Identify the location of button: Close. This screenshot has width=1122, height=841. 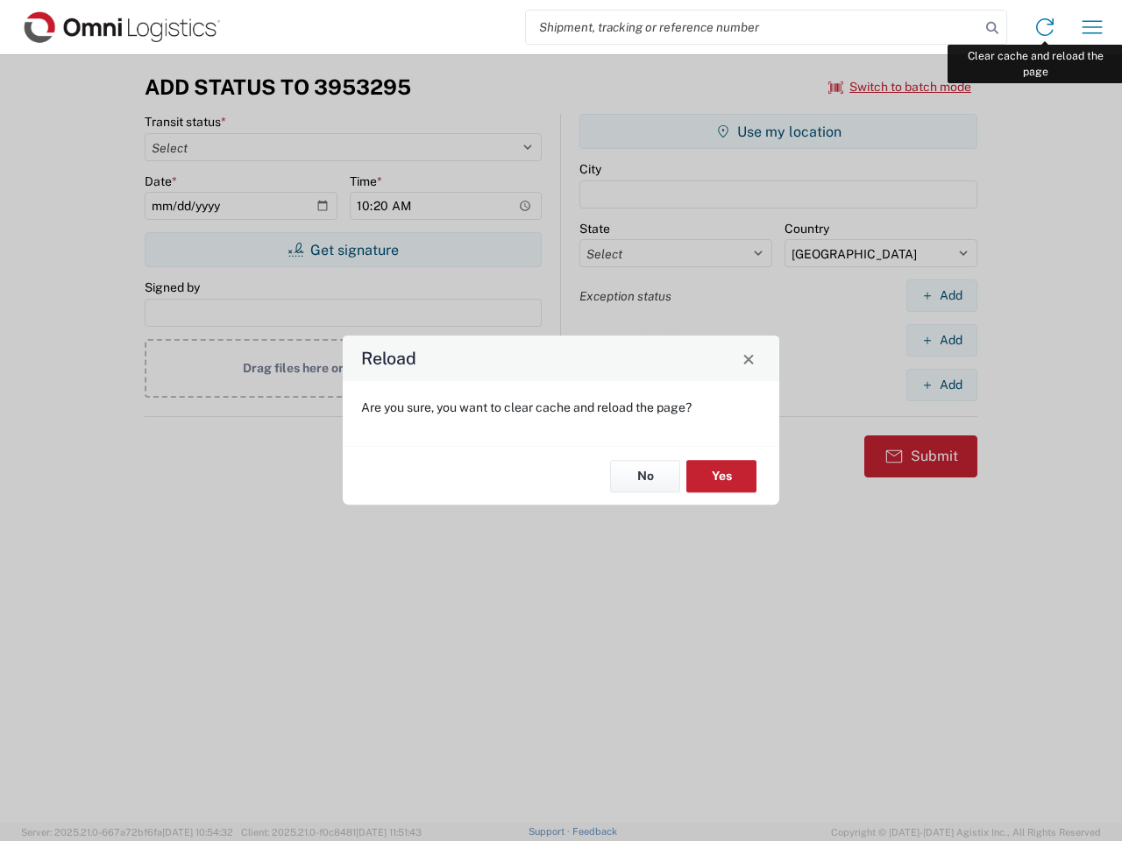
(749, 358).